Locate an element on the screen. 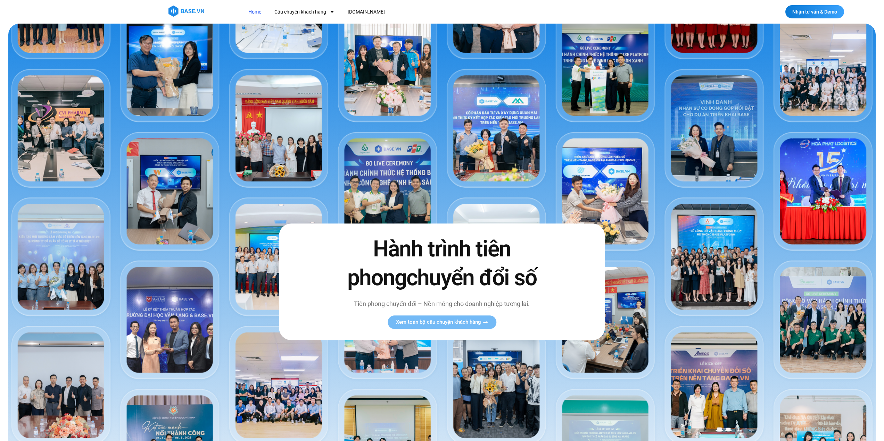  span: Nhận tư vấn & Demo is located at coordinates (814, 12).